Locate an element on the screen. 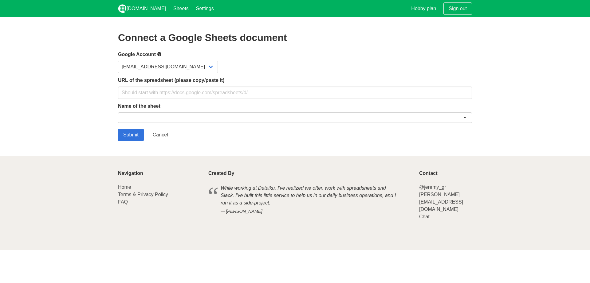  img: logo_v2_white.png is located at coordinates (122, 9).